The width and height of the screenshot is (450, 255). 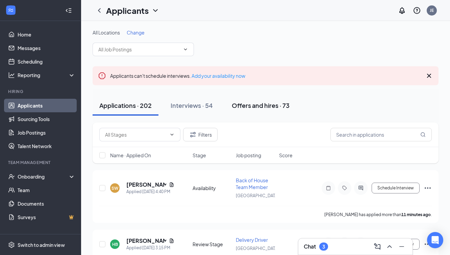 What do you see at coordinates (46, 119) in the screenshot?
I see `a: Sourcing Tools` at bounding box center [46, 119].